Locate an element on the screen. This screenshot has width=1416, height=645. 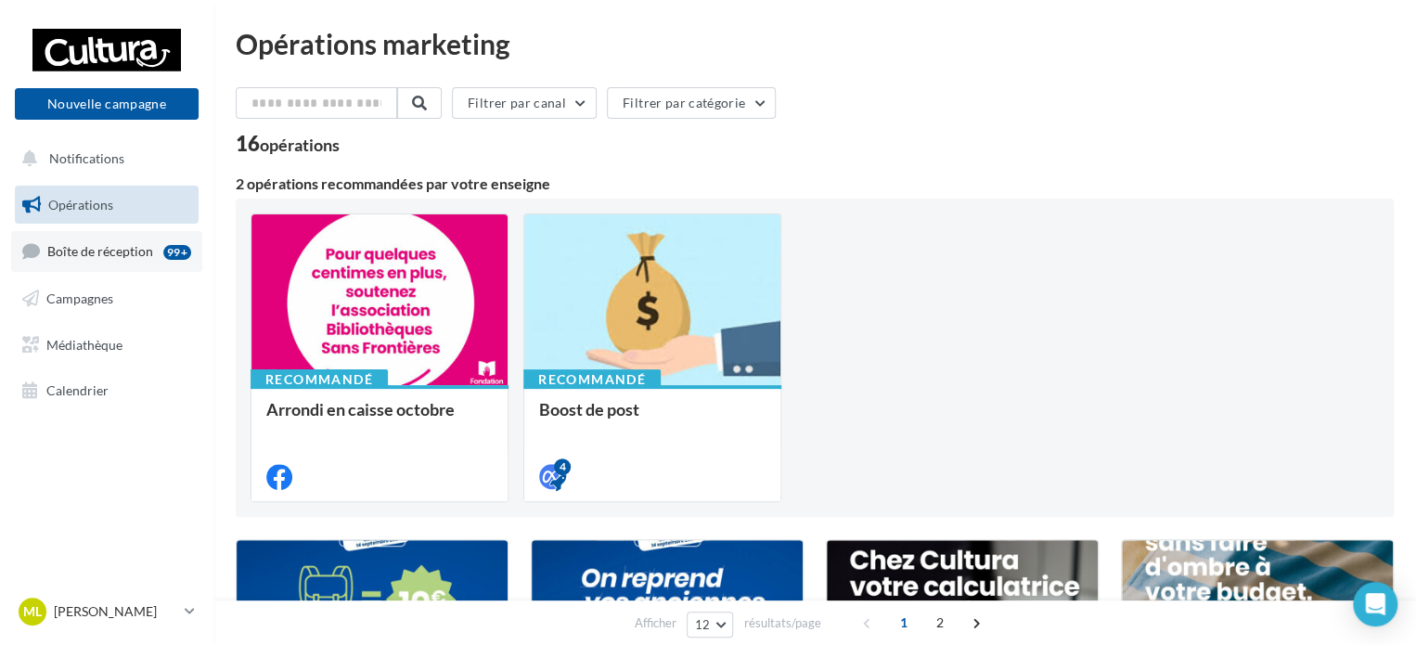
a: Opérations is located at coordinates (107, 205).